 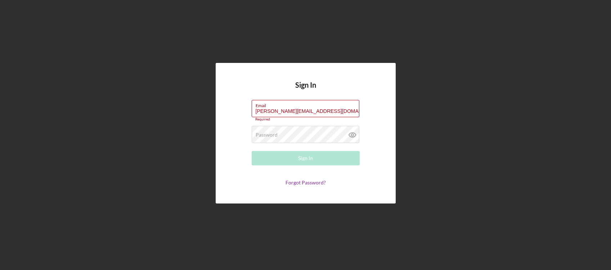 What do you see at coordinates (266, 135) in the screenshot?
I see `label: Password` at bounding box center [266, 135].